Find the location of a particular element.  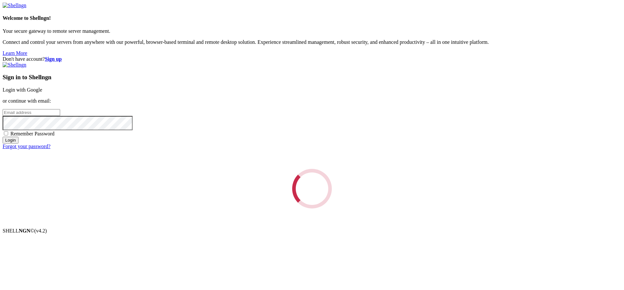

p: or continue with email: is located at coordinates (312, 101).